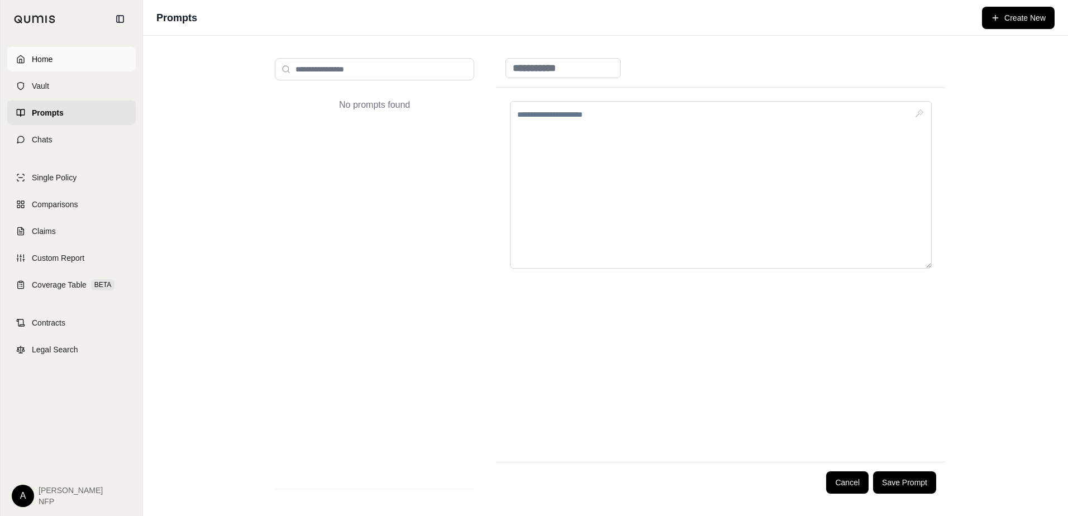 The height and width of the screenshot is (516, 1068). I want to click on a: Vault, so click(71, 86).